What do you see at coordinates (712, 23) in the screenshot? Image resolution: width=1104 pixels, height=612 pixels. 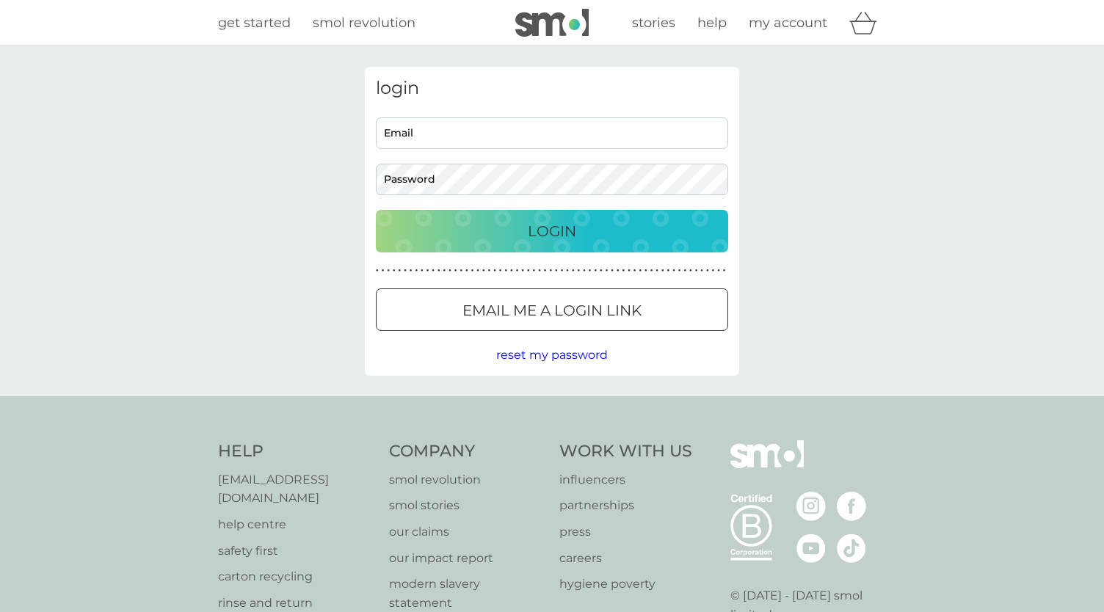 I see `a: help` at bounding box center [712, 23].